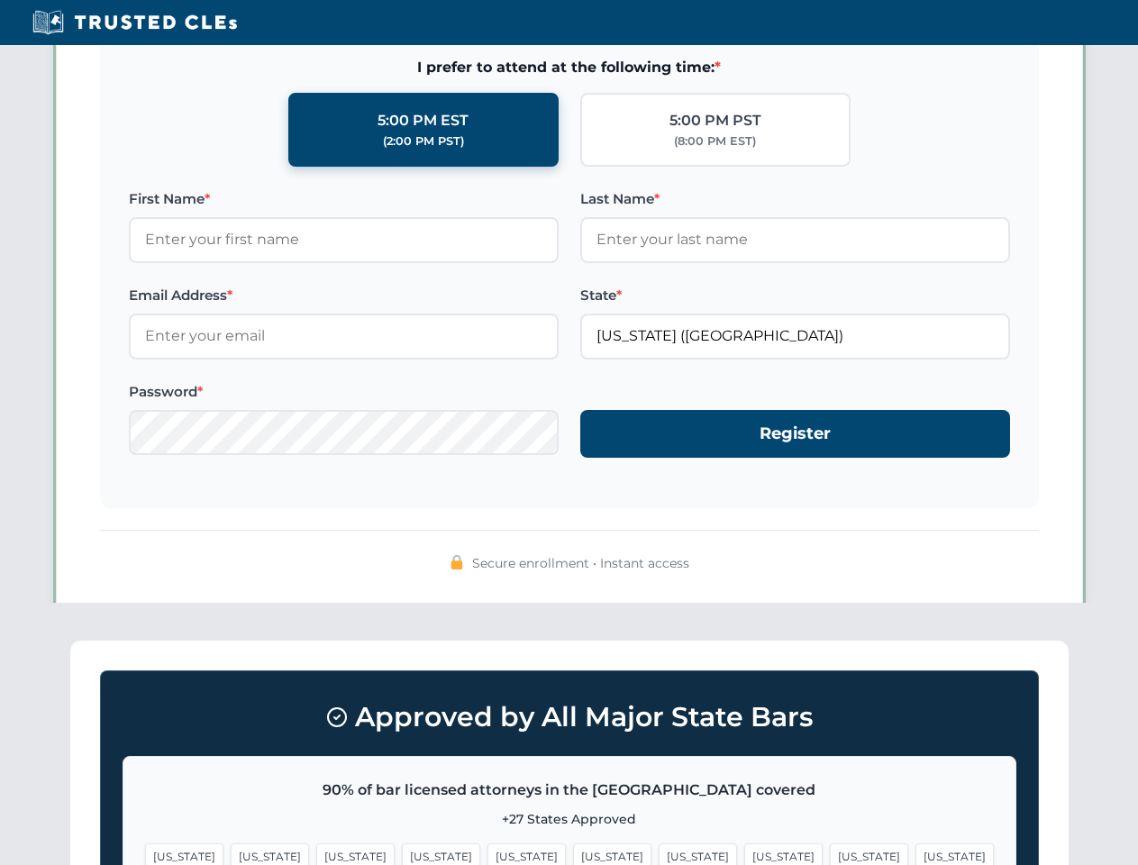 The height and width of the screenshot is (865, 1138). I want to click on button: Register, so click(794, 433).